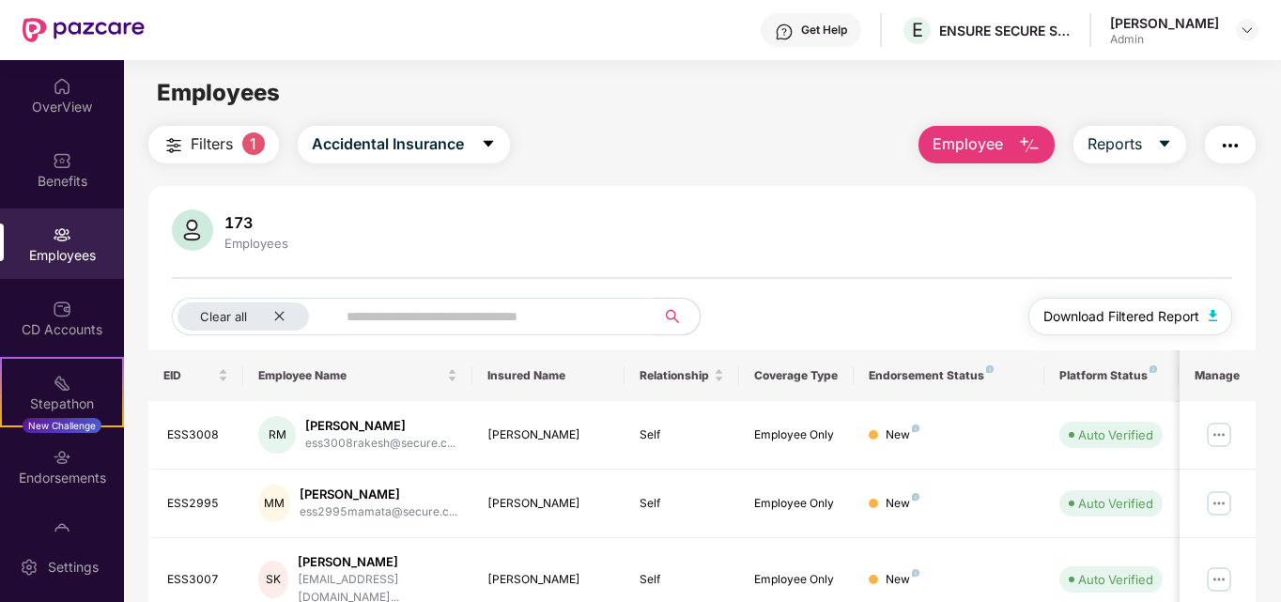 This screenshot has height=602, width=1281. What do you see at coordinates (274, 503) in the screenshot?
I see `div: MM` at bounding box center [274, 503].